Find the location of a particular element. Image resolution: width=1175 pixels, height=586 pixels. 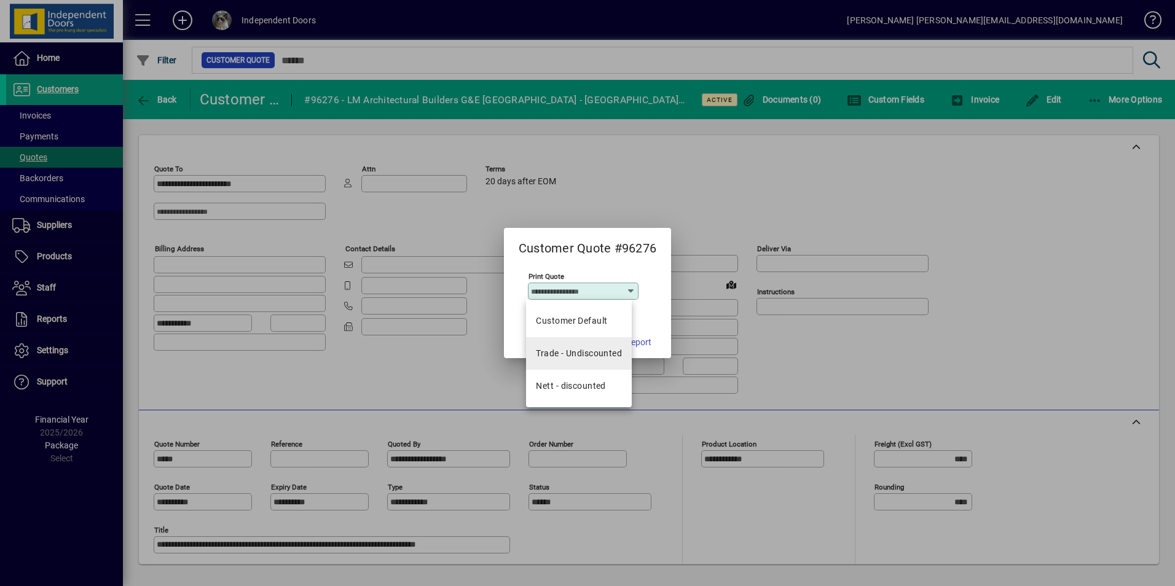

mat-option: Trade - Undiscounted is located at coordinates (579, 353).